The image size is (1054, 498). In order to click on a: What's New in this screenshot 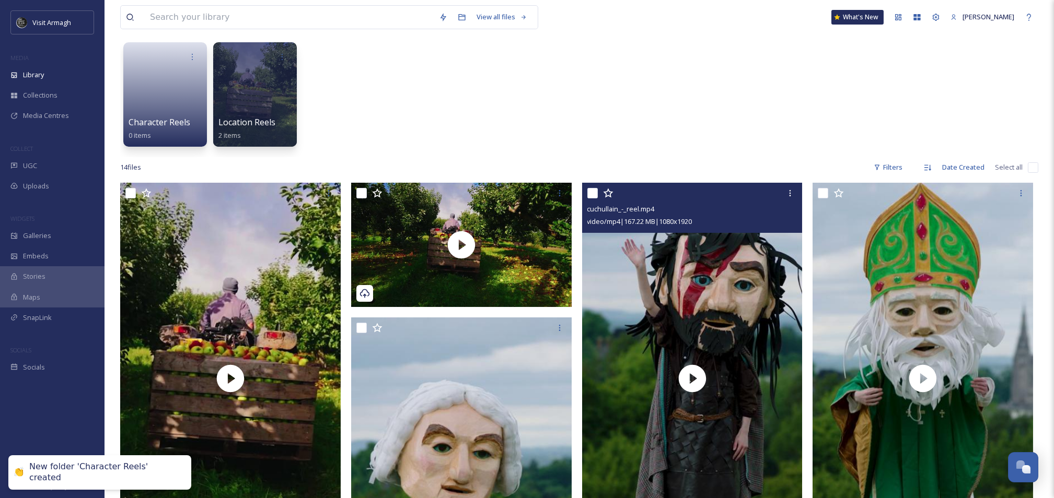, I will do `click(857, 17)`.